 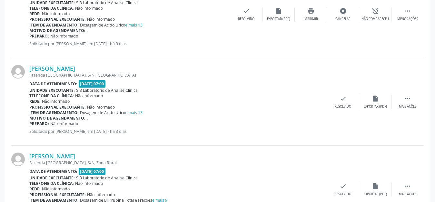 What do you see at coordinates (375, 19) in the screenshot?
I see `div: Não compareceu` at bounding box center [375, 19].